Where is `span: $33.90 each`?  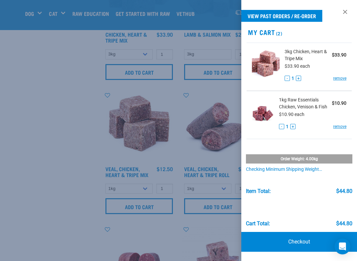 span: $33.90 each is located at coordinates (297, 66).